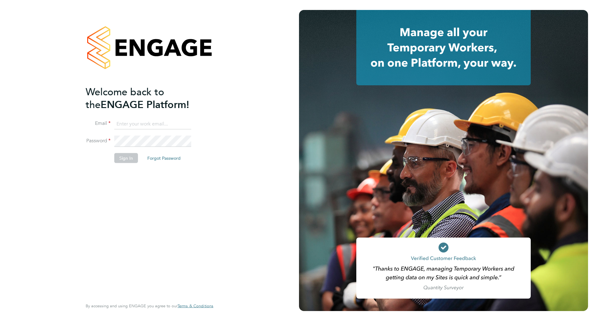 The width and height of the screenshot is (598, 321). I want to click on input: Enter your work email..., so click(153, 124).